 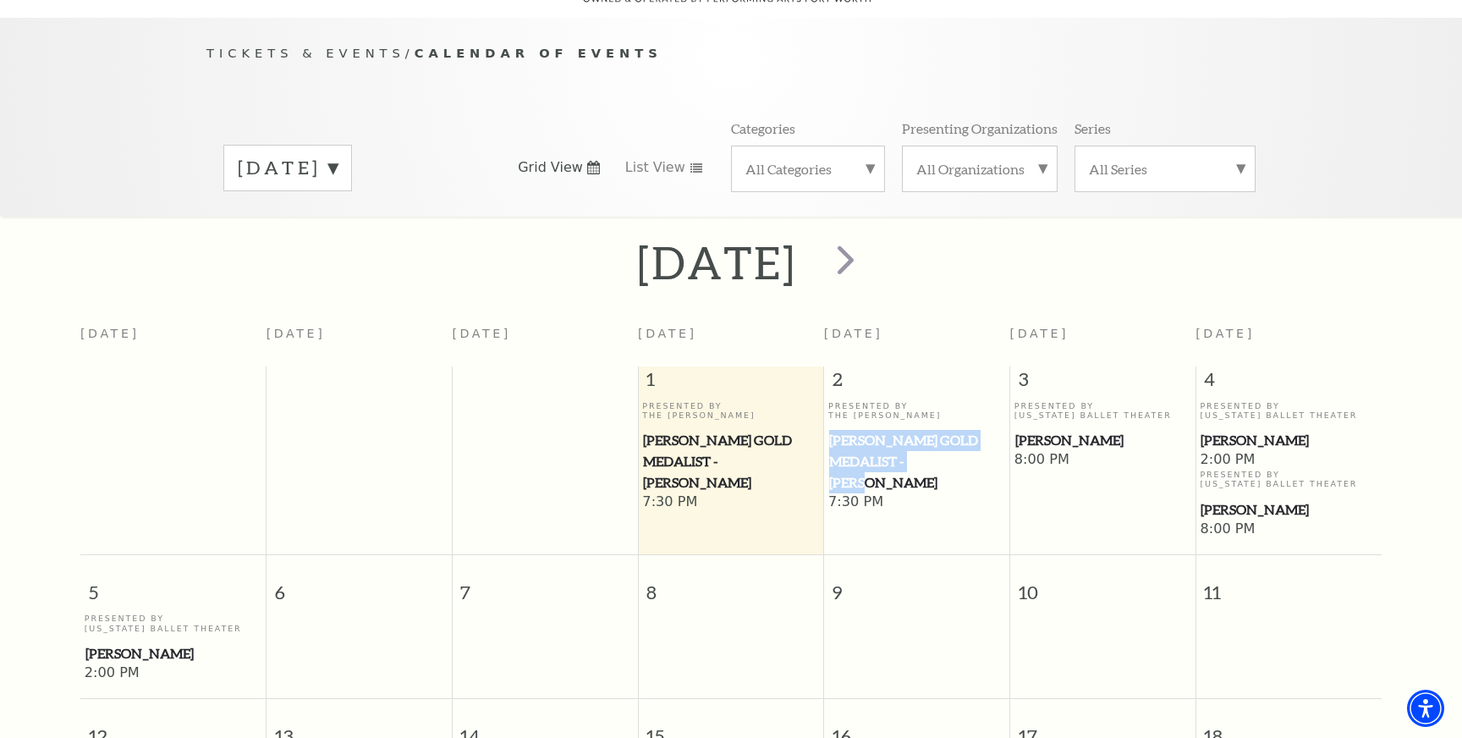 I want to click on span: Grid View, so click(x=550, y=167).